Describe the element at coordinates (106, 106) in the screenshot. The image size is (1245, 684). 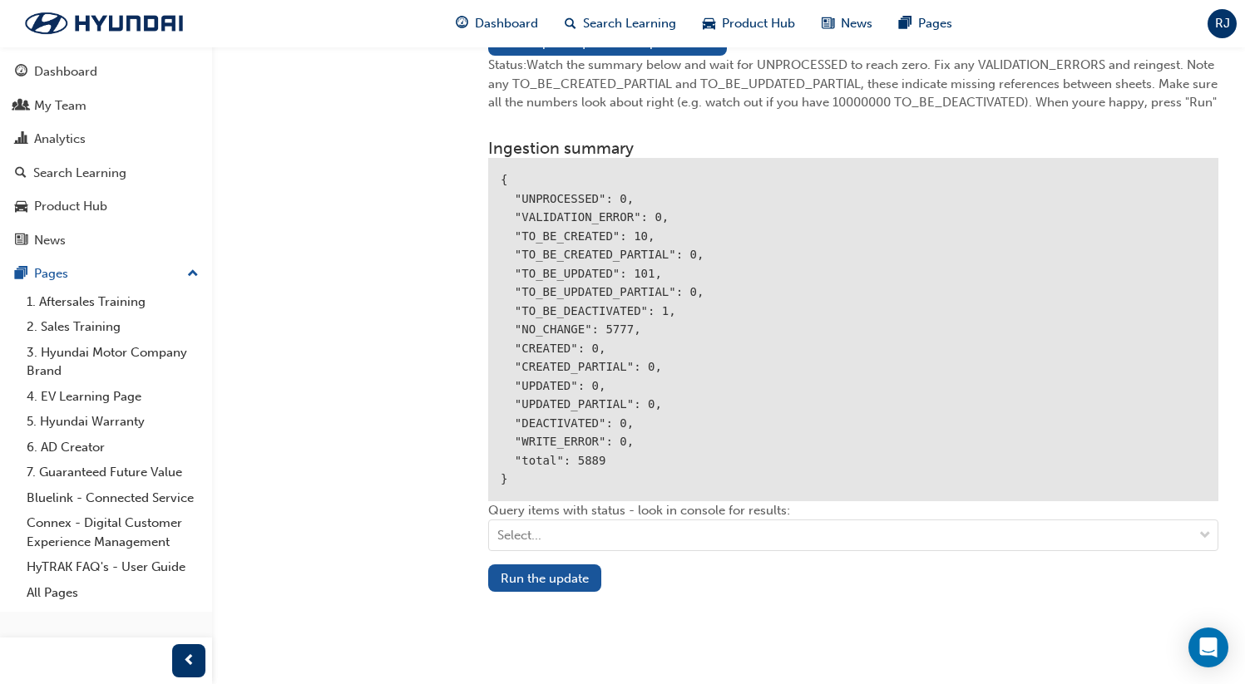
I see `a: My Team` at that location.